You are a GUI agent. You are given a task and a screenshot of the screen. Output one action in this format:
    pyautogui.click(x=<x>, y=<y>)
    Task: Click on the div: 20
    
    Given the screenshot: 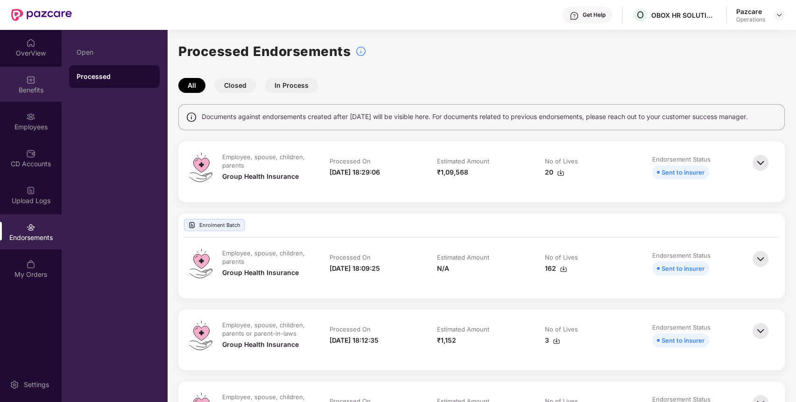 What is the action you would take?
    pyautogui.click(x=555, y=172)
    